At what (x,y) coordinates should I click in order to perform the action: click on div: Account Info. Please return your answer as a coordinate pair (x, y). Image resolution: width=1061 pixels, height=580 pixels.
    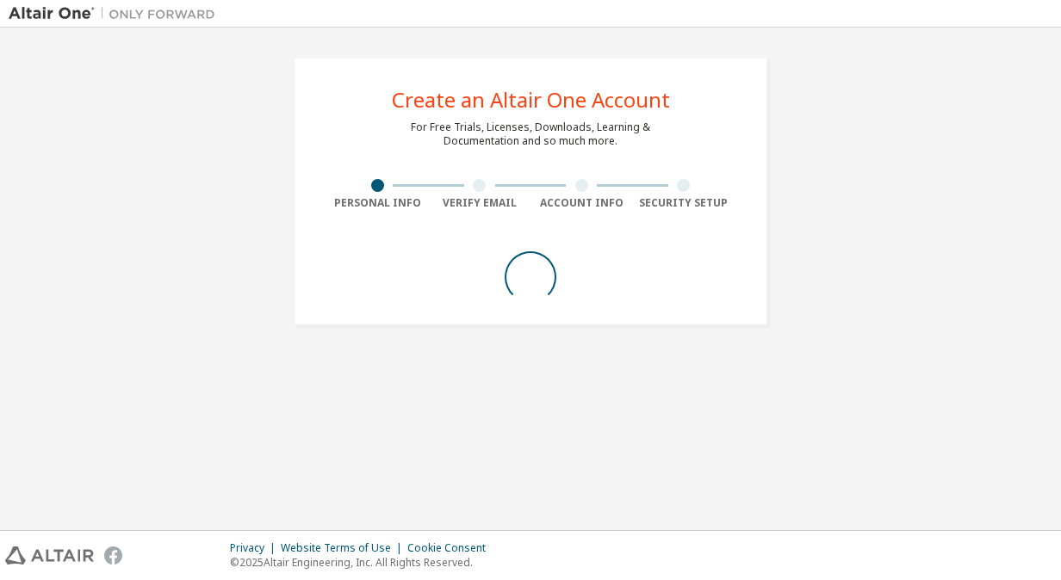
    Looking at the image, I should click on (581, 203).